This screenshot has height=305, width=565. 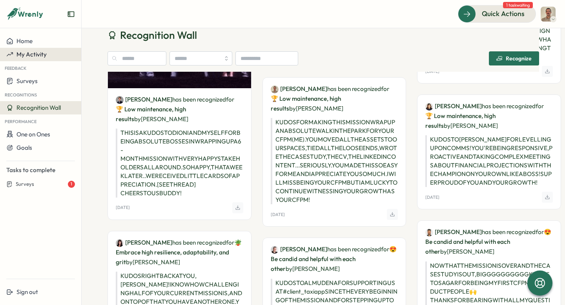 I want to click on button: Francisco Afonso, so click(x=548, y=14).